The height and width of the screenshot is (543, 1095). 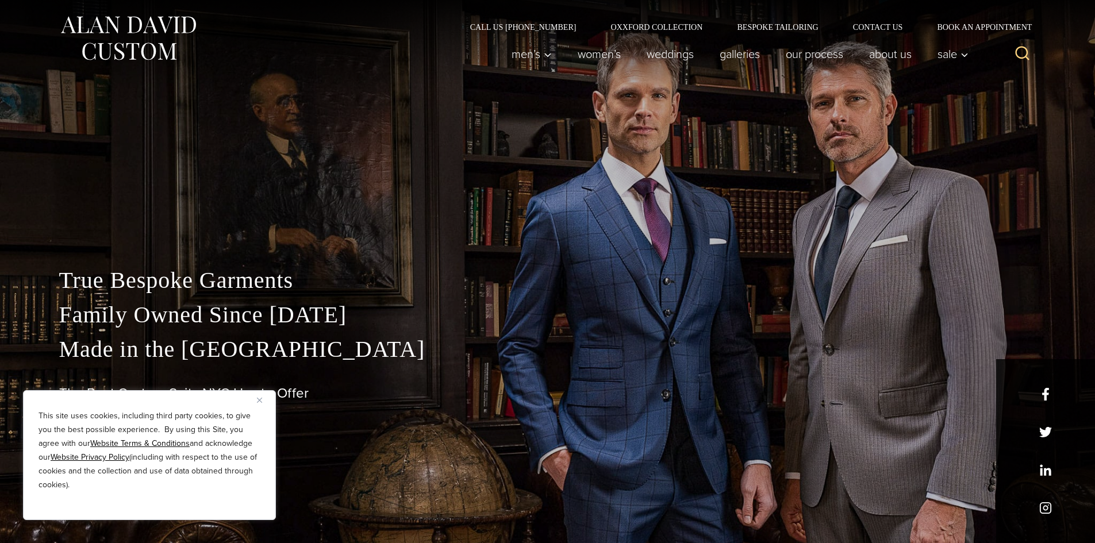 What do you see at coordinates (259, 400) in the screenshot?
I see `img: Close` at bounding box center [259, 400].